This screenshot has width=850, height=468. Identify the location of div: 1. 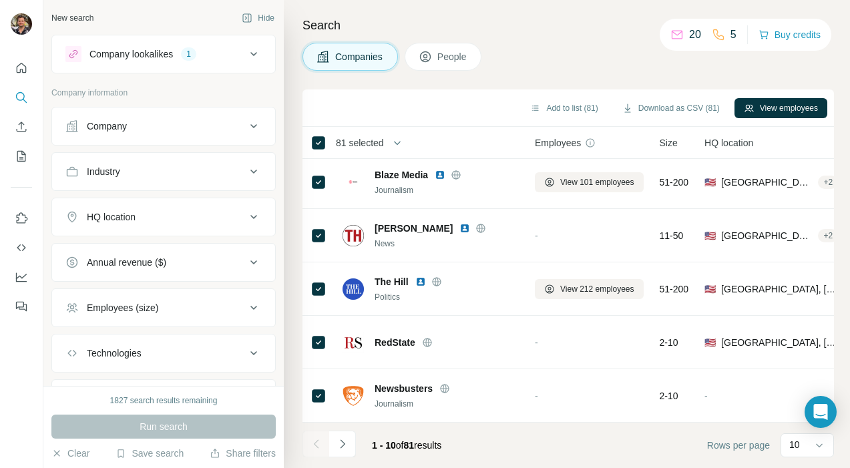
(188, 54).